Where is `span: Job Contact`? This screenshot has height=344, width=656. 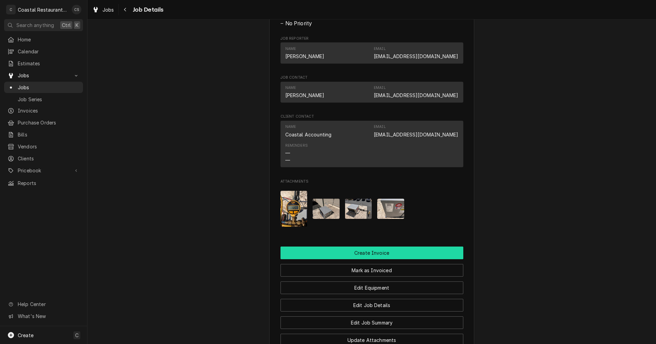 span: Job Contact is located at coordinates (372, 78).